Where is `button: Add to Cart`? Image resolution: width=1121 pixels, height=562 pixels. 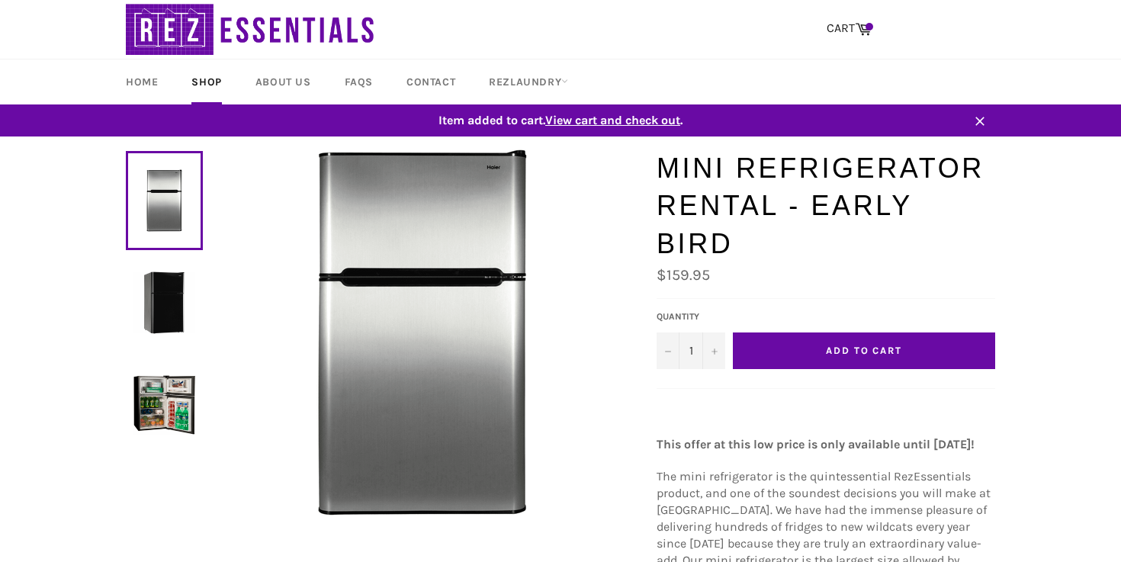
button: Add to Cart is located at coordinates (864, 351).